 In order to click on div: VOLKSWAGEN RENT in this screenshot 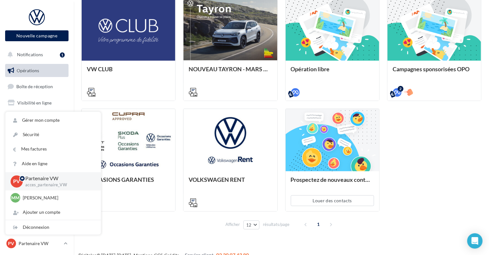, I will do `click(230, 183)`.